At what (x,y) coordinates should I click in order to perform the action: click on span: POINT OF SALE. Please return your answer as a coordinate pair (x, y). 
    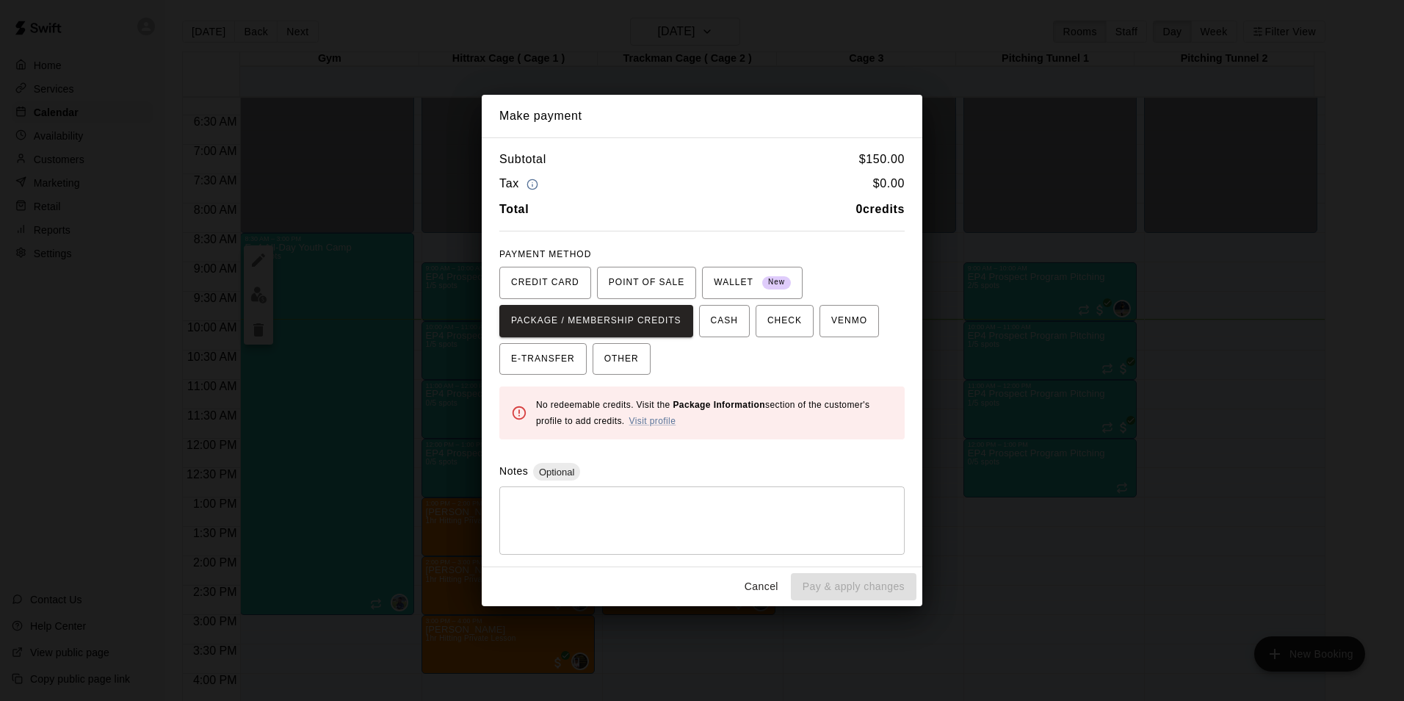
    Looking at the image, I should click on (646, 283).